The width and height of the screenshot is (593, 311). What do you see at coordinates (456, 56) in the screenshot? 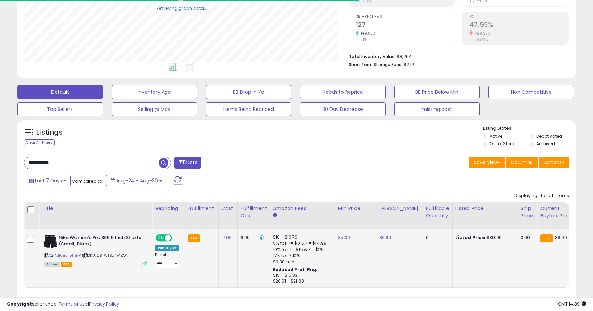
I see `li: $3,264` at bounding box center [456, 56].